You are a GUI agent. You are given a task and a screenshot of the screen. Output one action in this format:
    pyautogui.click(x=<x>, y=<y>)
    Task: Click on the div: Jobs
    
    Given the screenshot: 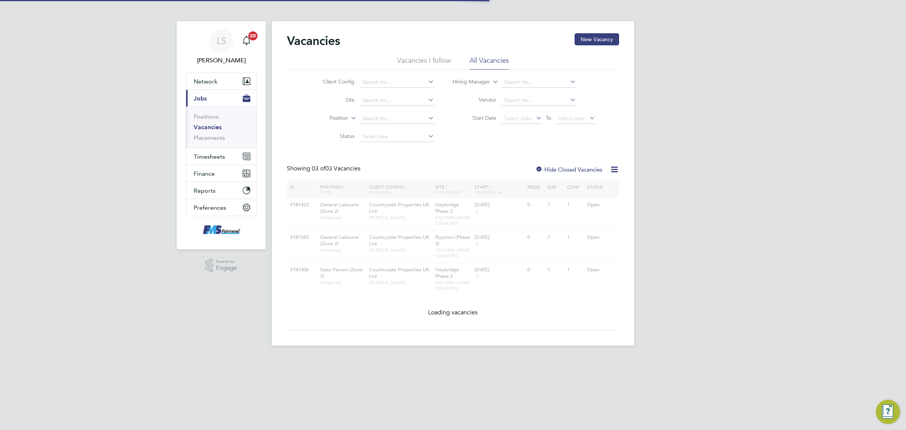 What is the action you would take?
    pyautogui.click(x=221, y=127)
    